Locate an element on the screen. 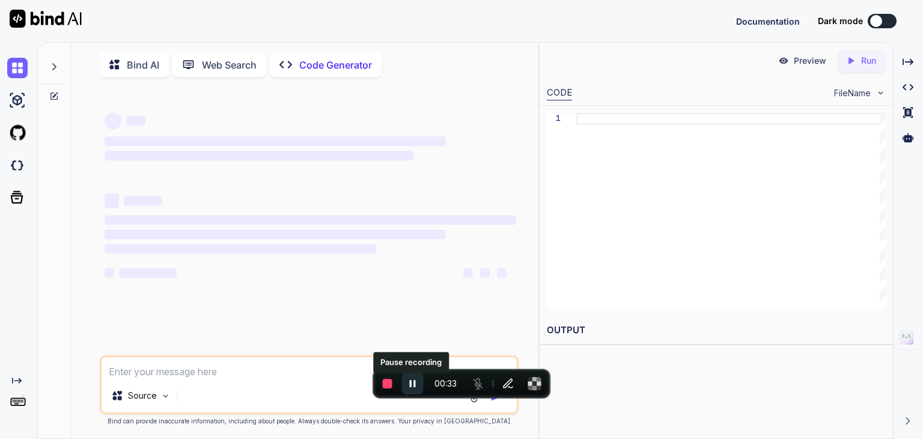  p: Source is located at coordinates (142, 395).